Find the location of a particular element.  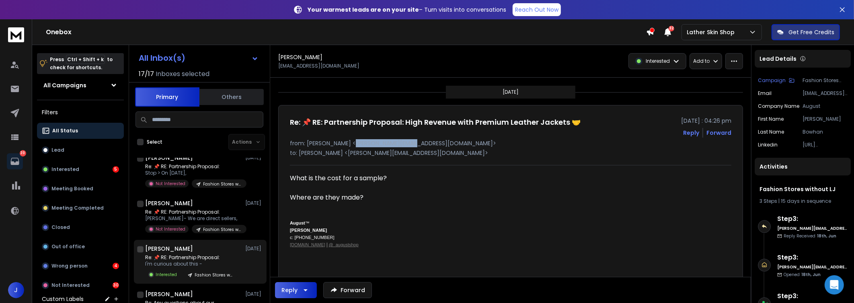

strong: Your warmest leads are on your site is located at coordinates (363, 10).